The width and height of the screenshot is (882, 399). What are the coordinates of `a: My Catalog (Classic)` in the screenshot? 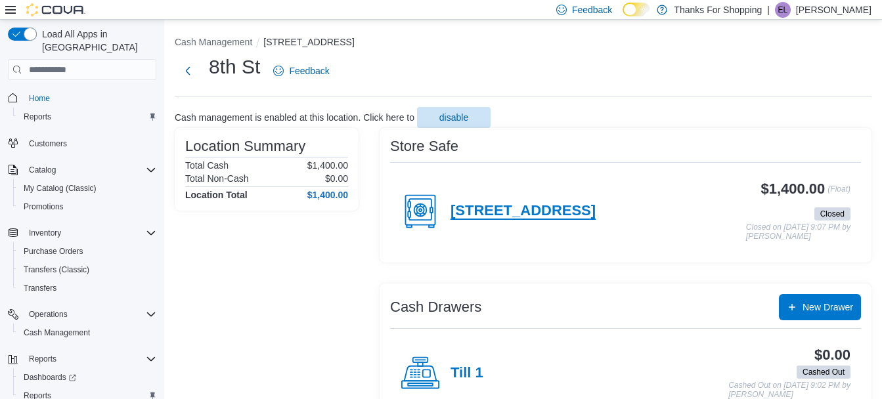 It's located at (60, 189).